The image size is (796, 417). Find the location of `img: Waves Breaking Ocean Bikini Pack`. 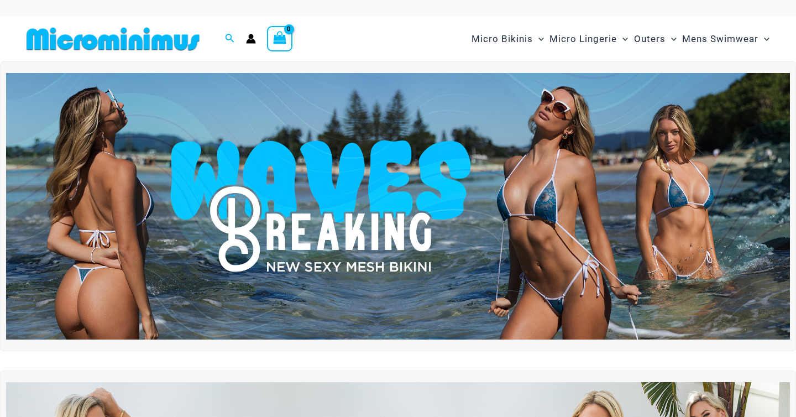

img: Waves Breaking Ocean Bikini Pack is located at coordinates (398, 206).